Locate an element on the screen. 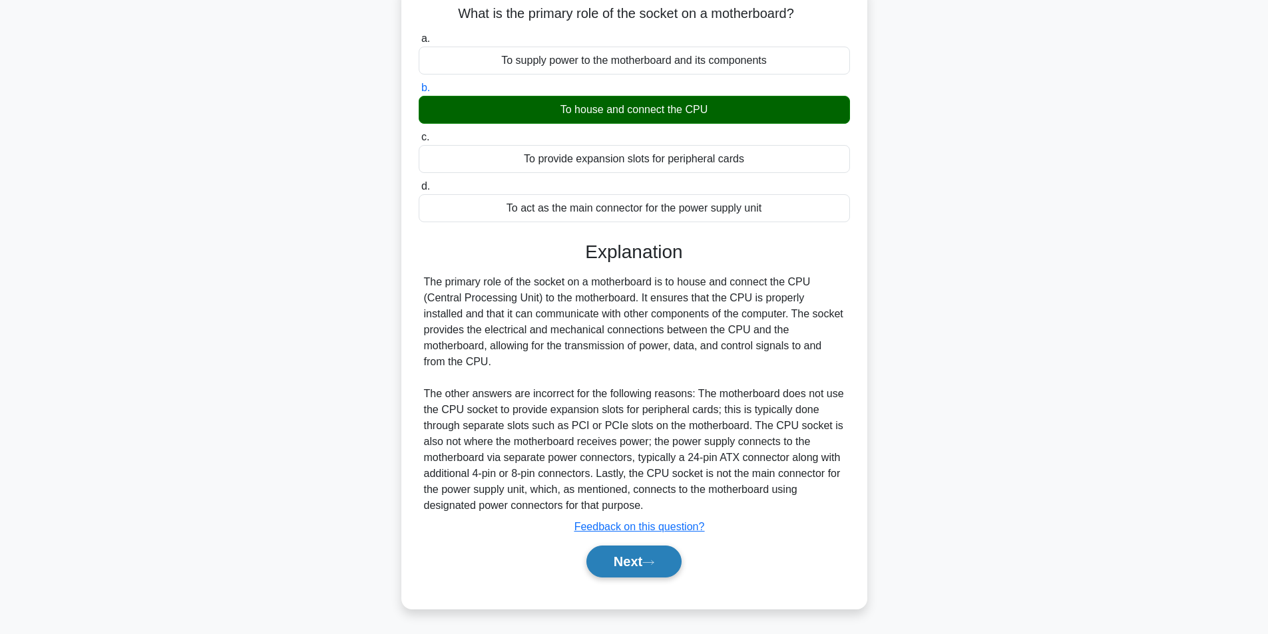 This screenshot has width=1268, height=634. div: To supply power to the motherboard and its components is located at coordinates (634, 61).